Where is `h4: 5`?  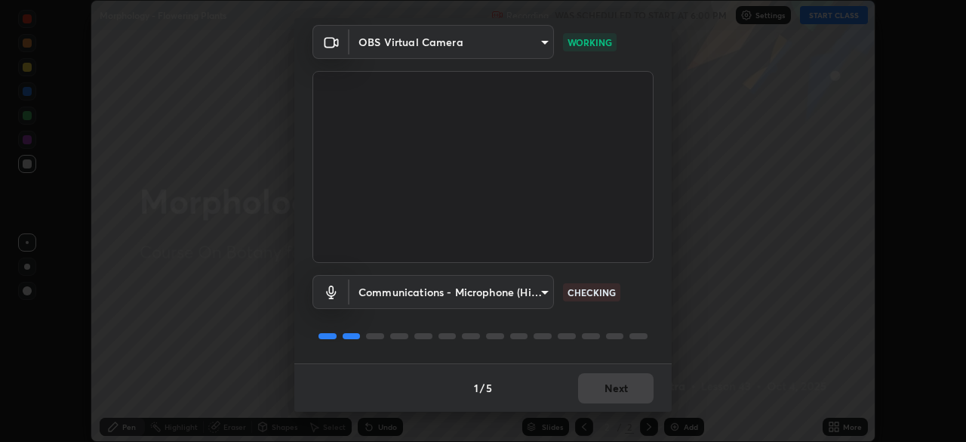 h4: 5 is located at coordinates (489, 387).